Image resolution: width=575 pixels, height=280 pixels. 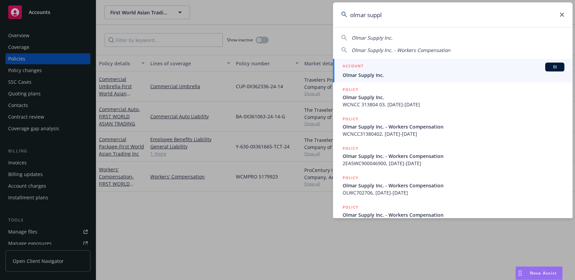 I want to click on a: POLICYOlmar Supply Inc. - Workers Compensation, so click(x=453, y=215).